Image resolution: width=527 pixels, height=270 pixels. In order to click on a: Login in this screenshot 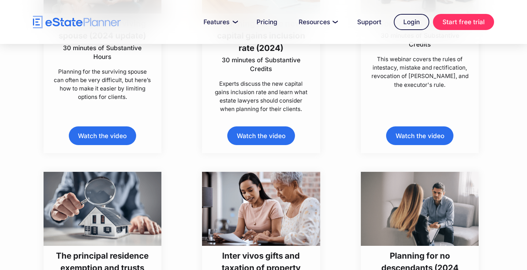, I will do `click(411, 22)`.